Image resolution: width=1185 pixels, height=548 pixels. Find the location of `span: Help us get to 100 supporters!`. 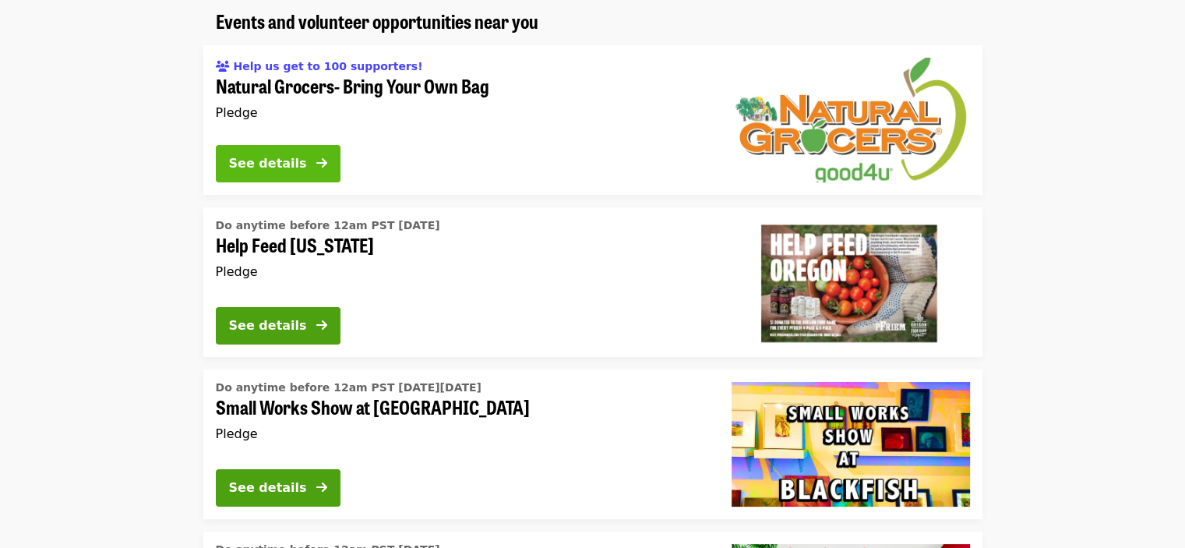

span: Help us get to 100 supporters! is located at coordinates (327, 66).